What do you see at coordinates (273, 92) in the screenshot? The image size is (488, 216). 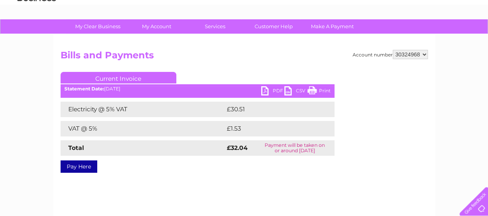 I see `a: PDF` at bounding box center [273, 92].